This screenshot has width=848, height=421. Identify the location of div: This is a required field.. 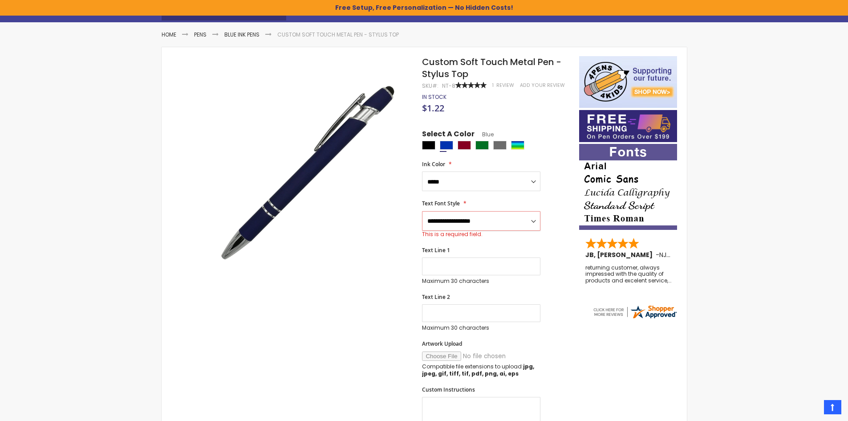
(481, 234).